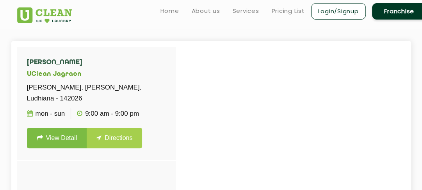  I want to click on img: UClean Laundry and Dry Cleaning, so click(45, 15).